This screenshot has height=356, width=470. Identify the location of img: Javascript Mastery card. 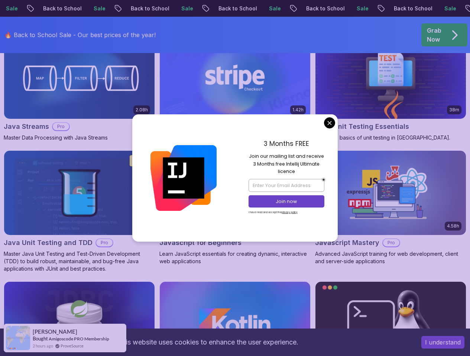
(390, 193).